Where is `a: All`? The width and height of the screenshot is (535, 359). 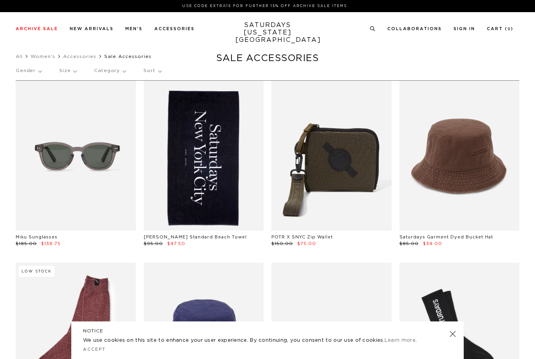 a: All is located at coordinates (19, 56).